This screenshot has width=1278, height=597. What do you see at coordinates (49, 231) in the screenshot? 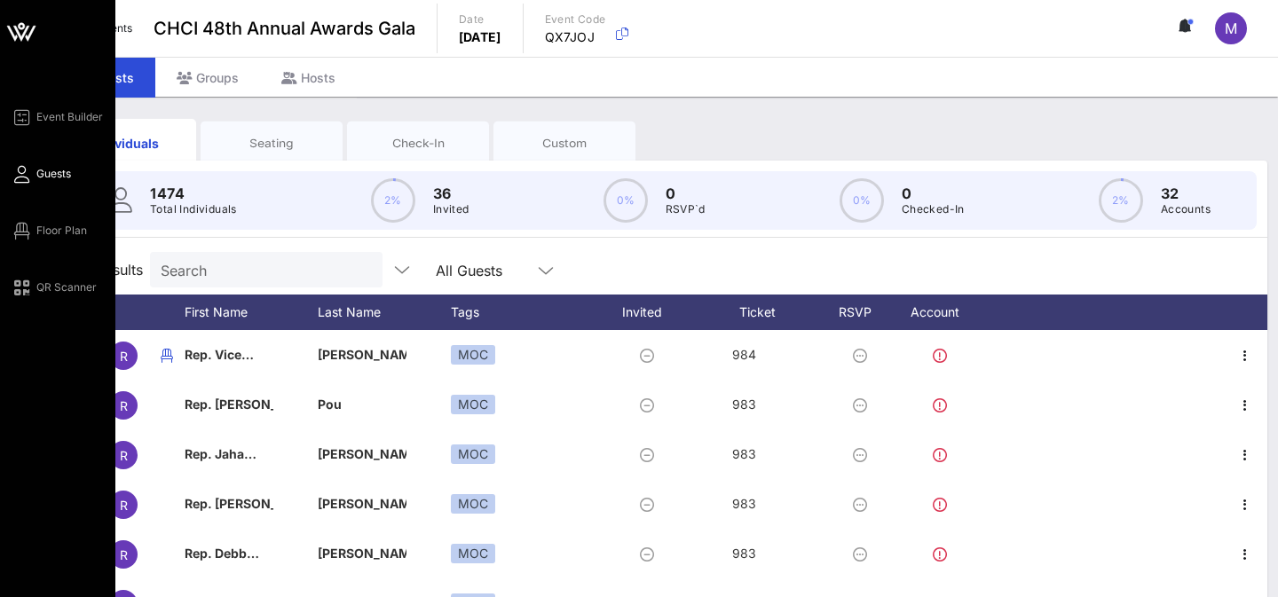
I see `a: Floor Plan` at bounding box center [49, 231].